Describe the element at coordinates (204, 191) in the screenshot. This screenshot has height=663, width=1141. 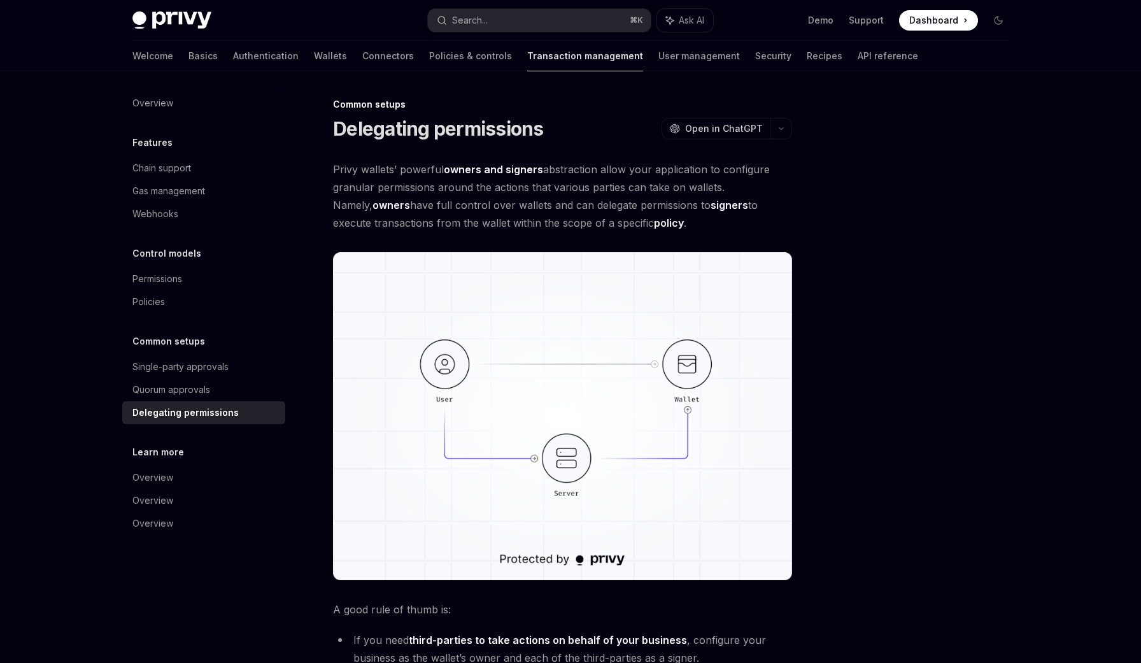
I see `a: Gas management` at that location.